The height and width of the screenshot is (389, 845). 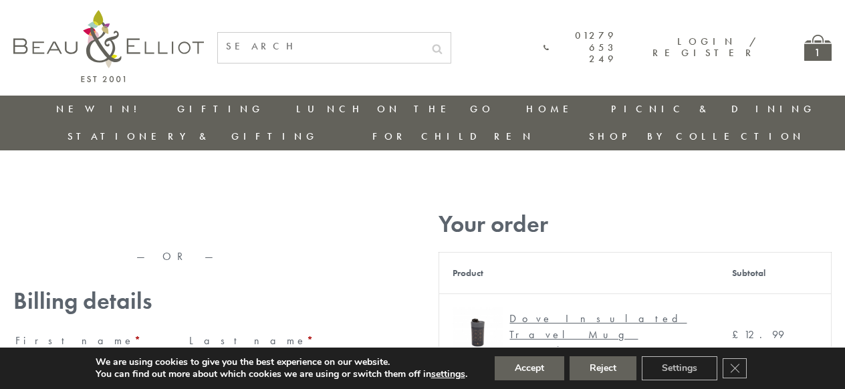 I want to click on p: We are using cookies to give you the best experience on our website., so click(x=281, y=362).